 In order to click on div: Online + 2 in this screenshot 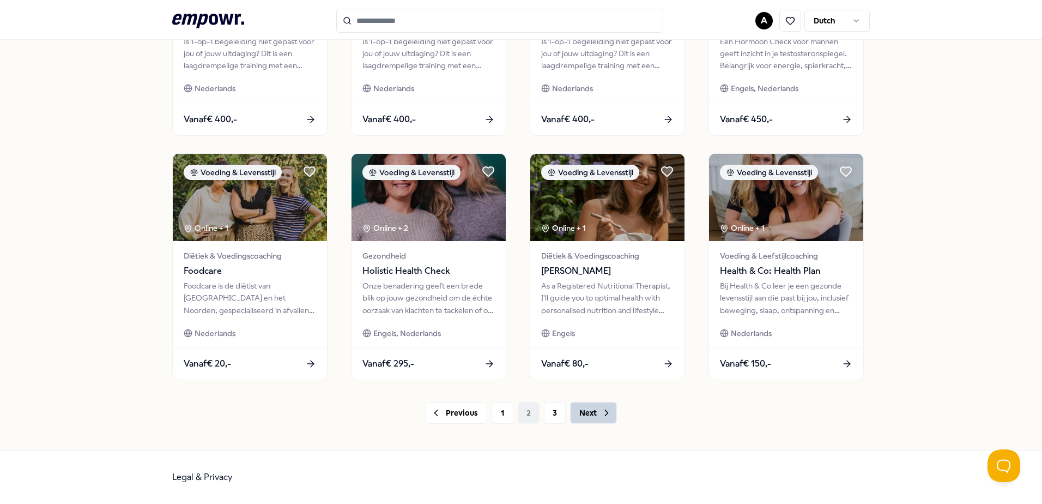, I will do `click(385, 228)`.